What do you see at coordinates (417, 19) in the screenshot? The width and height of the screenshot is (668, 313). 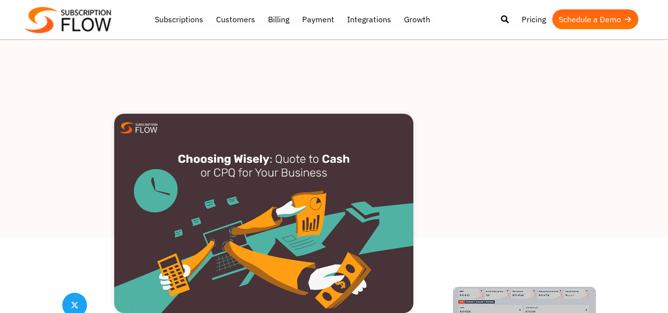 I see `a: Growth` at bounding box center [417, 19].